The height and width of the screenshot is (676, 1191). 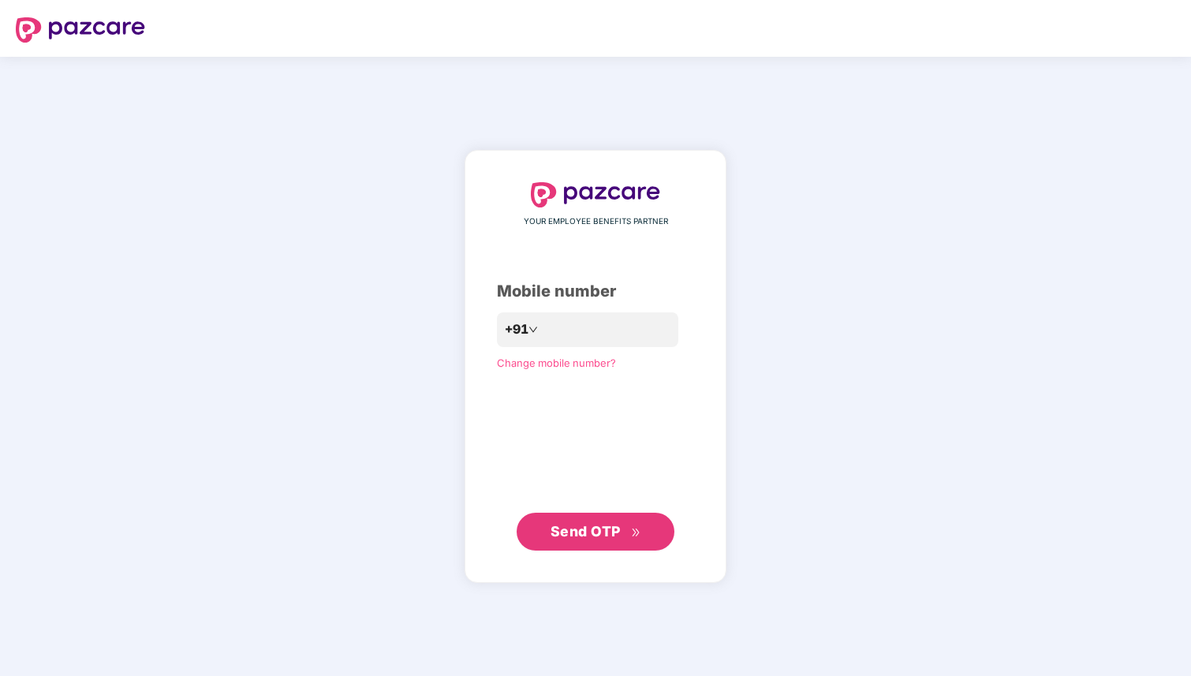 I want to click on div: Mobile number, so click(x=596, y=291).